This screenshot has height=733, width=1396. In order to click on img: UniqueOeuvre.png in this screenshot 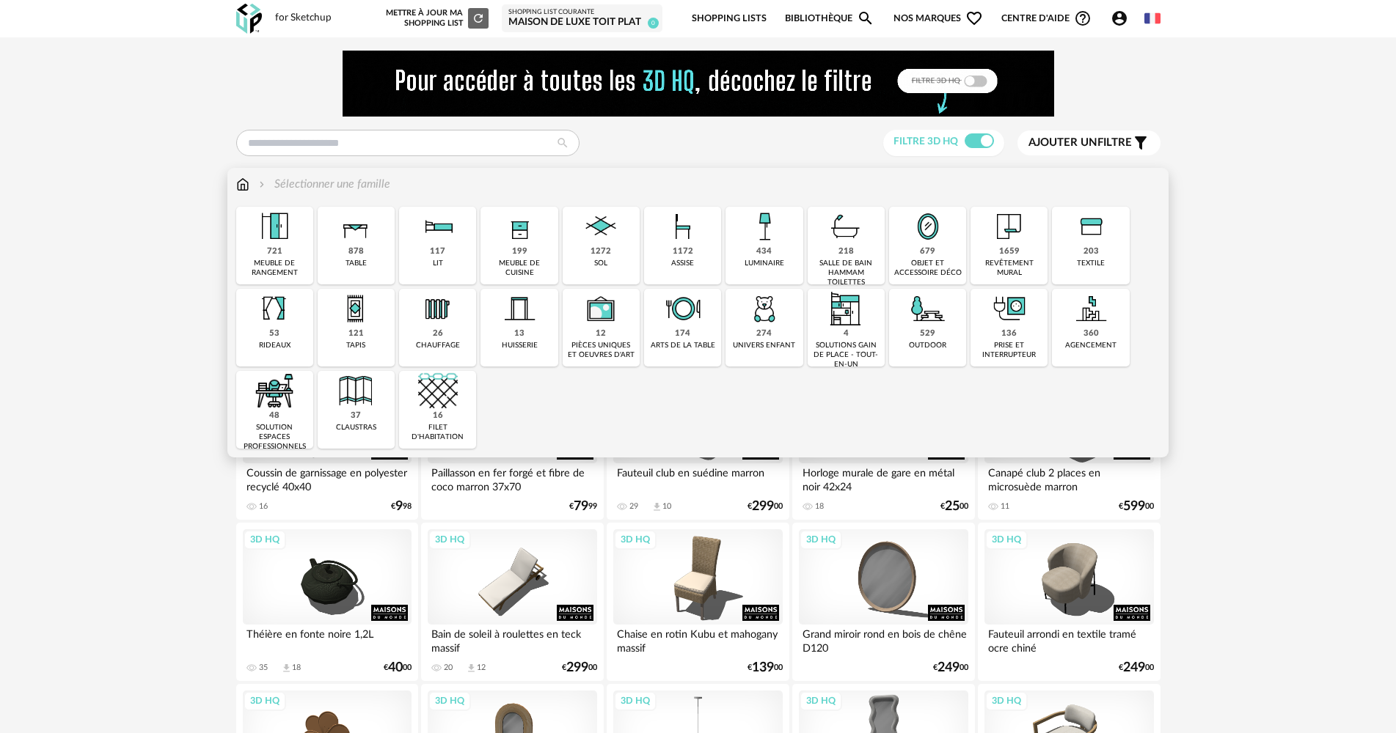, I will do `click(601, 309)`.